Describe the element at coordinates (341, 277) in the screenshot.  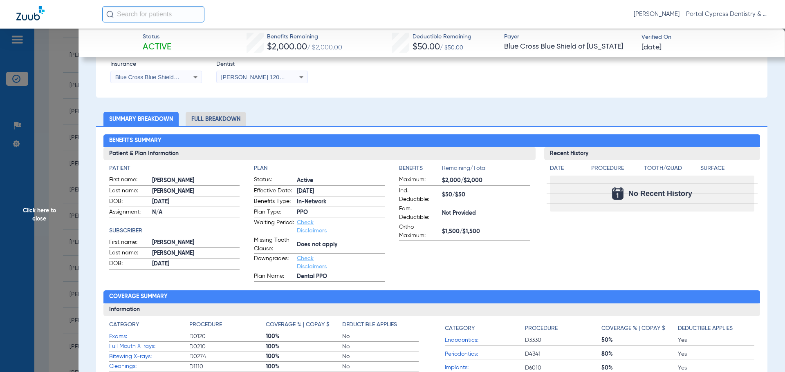
I see `span: Dental PPO` at that location.